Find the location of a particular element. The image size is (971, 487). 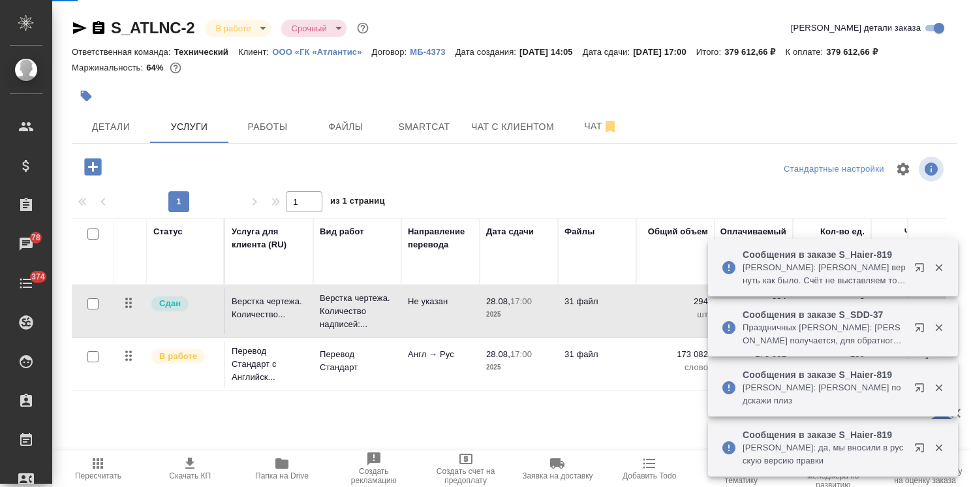

button: Скопировать ссылку для ЯМессенджера is located at coordinates (80, 28).